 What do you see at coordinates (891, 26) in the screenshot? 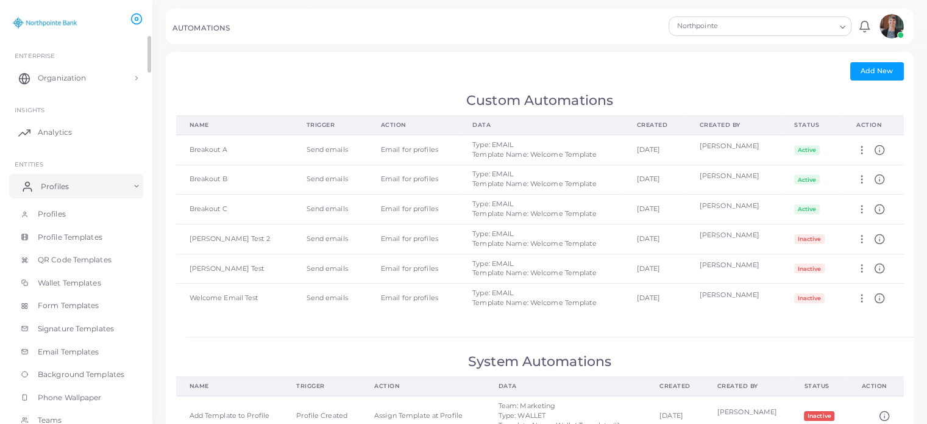
I see `a: avatar` at bounding box center [891, 26].